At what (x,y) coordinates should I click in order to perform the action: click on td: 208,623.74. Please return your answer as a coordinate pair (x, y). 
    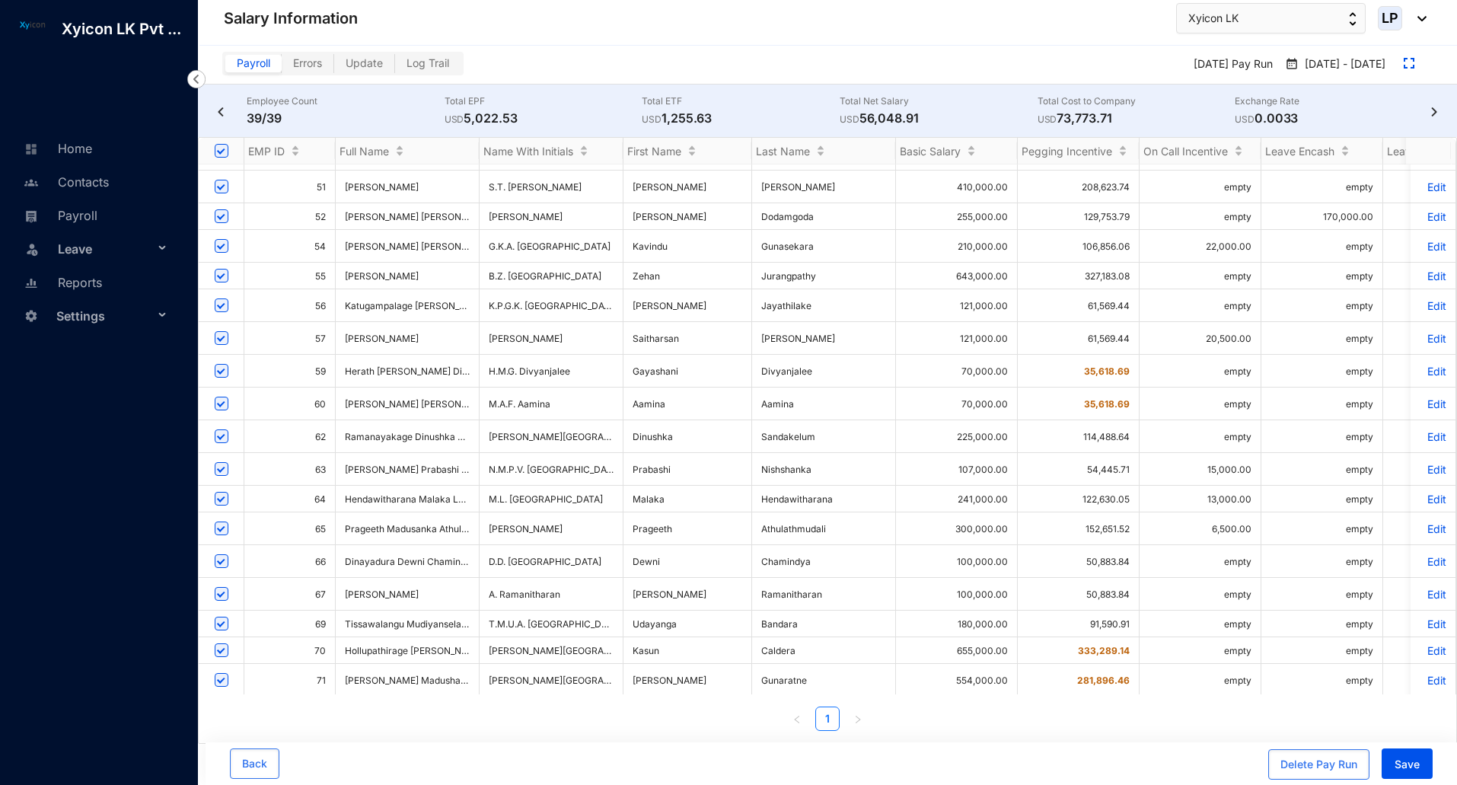
    Looking at the image, I should click on (1078, 186).